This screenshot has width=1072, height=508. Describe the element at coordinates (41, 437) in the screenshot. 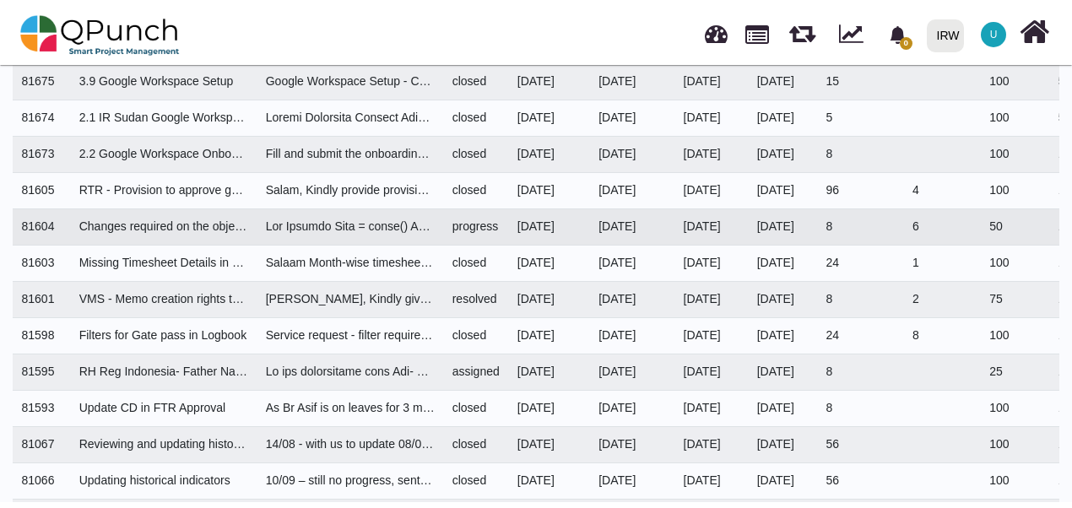

I see `td: 81067` at that location.